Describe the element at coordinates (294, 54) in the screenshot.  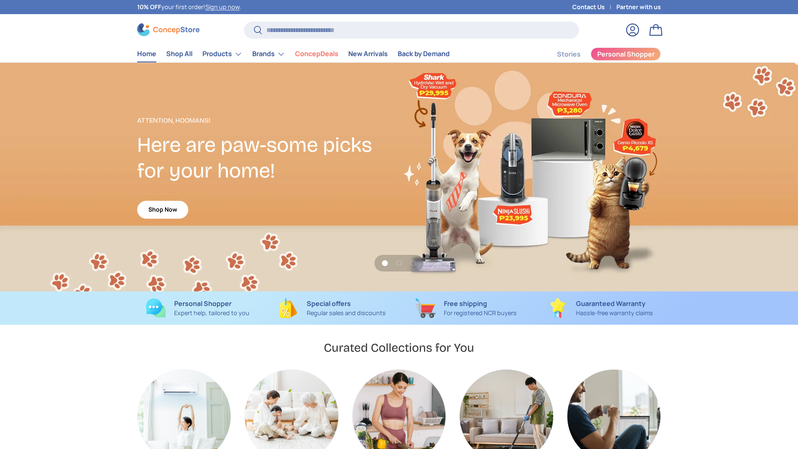
I see `nav: Primary` at that location.